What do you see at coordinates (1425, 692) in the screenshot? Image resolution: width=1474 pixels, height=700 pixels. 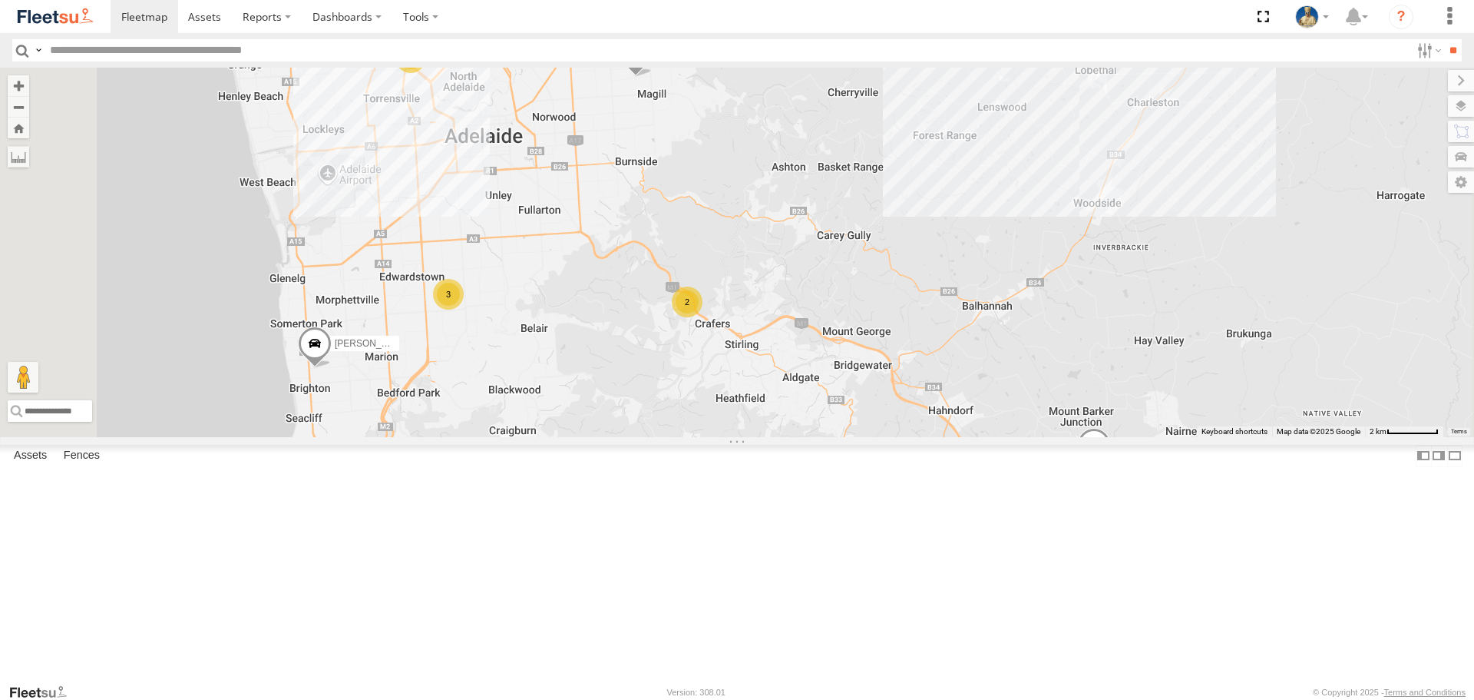 I see `a: Terms and Conditions` at bounding box center [1425, 692].